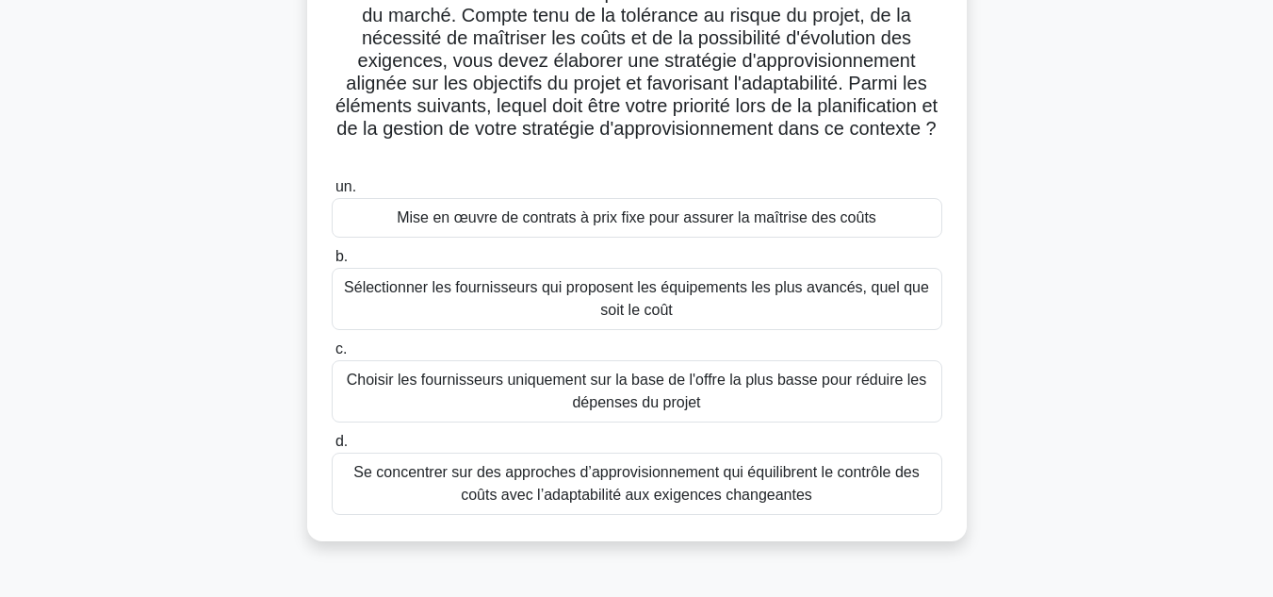 This screenshot has height=597, width=1273. I want to click on font: Choisir les fournisseurs uniquement sur la base de l'offre la plus basse pour réduire les dépense..., so click(637, 390).